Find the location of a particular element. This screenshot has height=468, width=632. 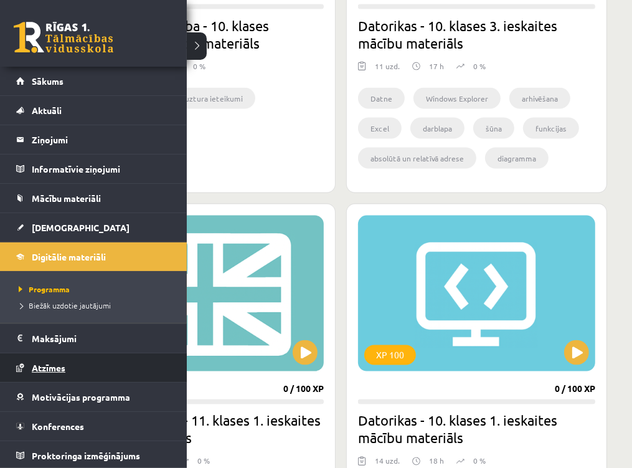

legend: Informatīvie ziņojumi is located at coordinates (101, 169).